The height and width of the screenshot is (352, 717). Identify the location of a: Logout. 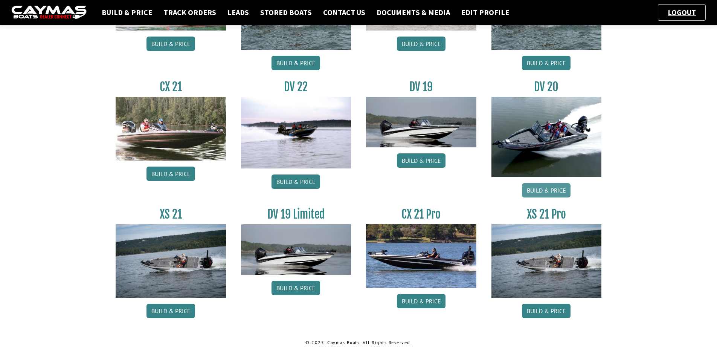
(682, 12).